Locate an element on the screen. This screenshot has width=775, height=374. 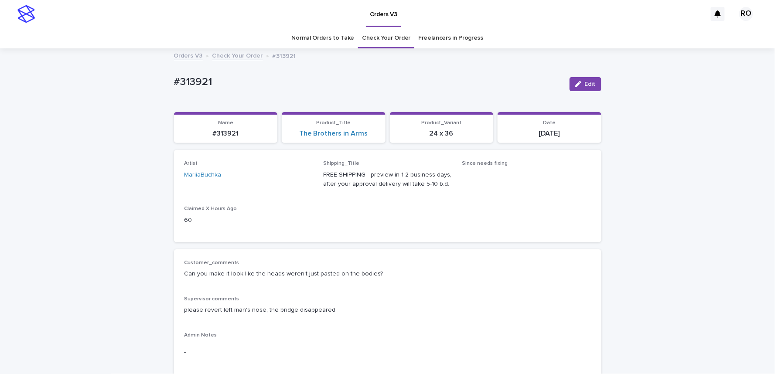
span: Shipping_Title is located at coordinates (341, 163).